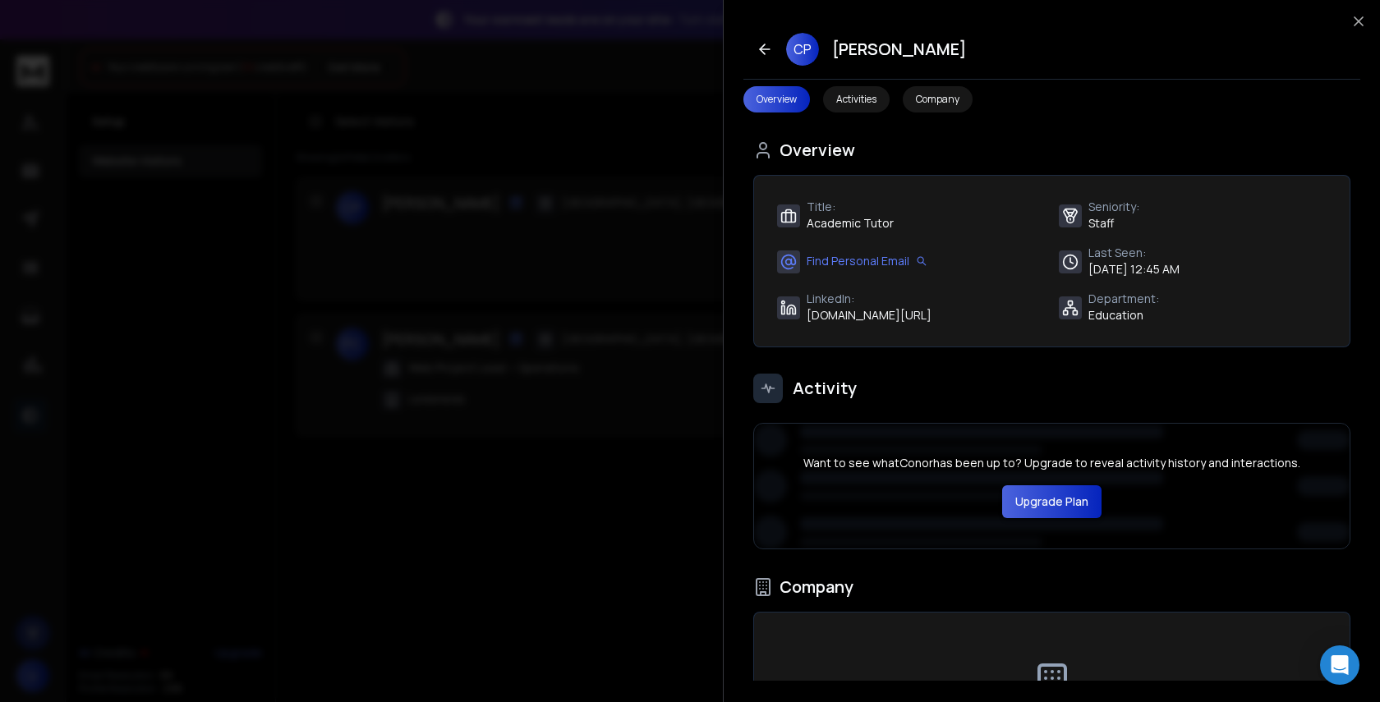 This screenshot has height=702, width=1380. I want to click on span: Academic Tutor, so click(850, 223).